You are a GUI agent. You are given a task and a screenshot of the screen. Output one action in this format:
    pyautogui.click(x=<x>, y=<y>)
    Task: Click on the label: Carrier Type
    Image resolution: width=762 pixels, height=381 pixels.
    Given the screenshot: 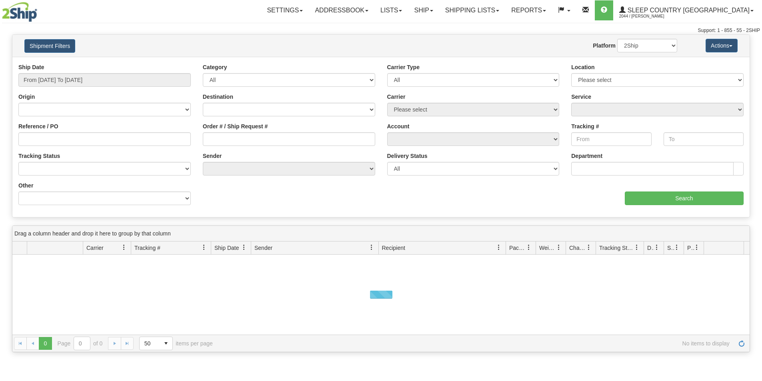 What is the action you would take?
    pyautogui.click(x=403, y=67)
    